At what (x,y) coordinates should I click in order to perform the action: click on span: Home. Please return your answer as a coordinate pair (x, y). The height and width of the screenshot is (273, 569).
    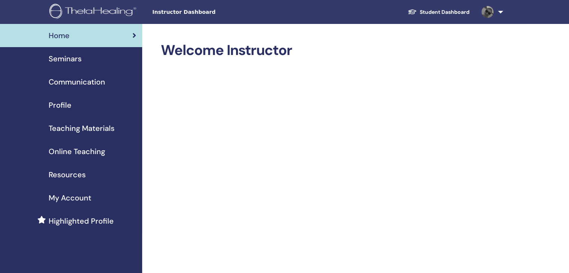
    Looking at the image, I should click on (59, 36).